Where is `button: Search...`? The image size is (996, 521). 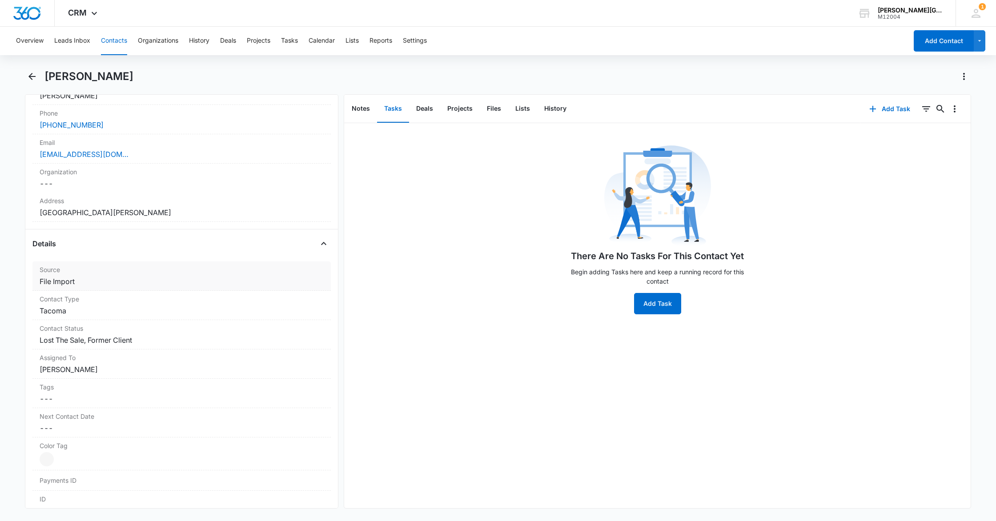
button: Search... is located at coordinates (940, 109).